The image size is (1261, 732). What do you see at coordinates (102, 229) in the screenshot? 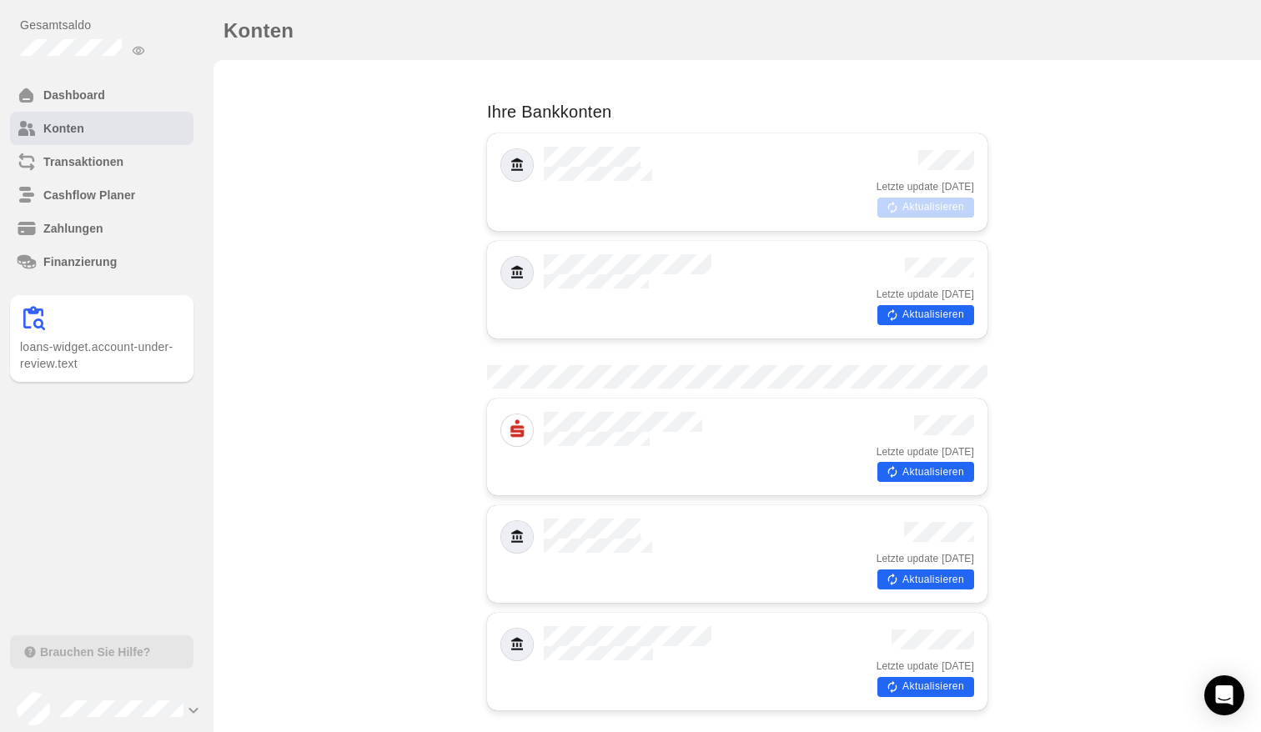
I see `a: Zahlungen` at bounding box center [102, 229].